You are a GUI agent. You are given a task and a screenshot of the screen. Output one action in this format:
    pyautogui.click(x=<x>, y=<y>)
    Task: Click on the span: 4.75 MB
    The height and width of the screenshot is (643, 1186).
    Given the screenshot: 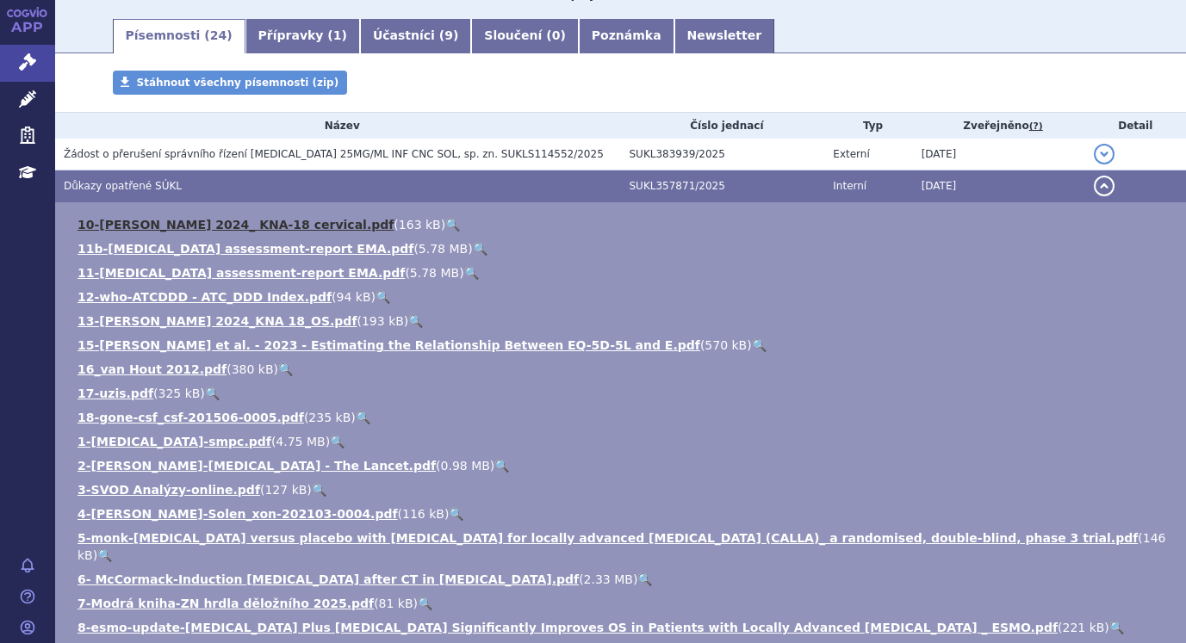 What is the action you would take?
    pyautogui.click(x=300, y=442)
    